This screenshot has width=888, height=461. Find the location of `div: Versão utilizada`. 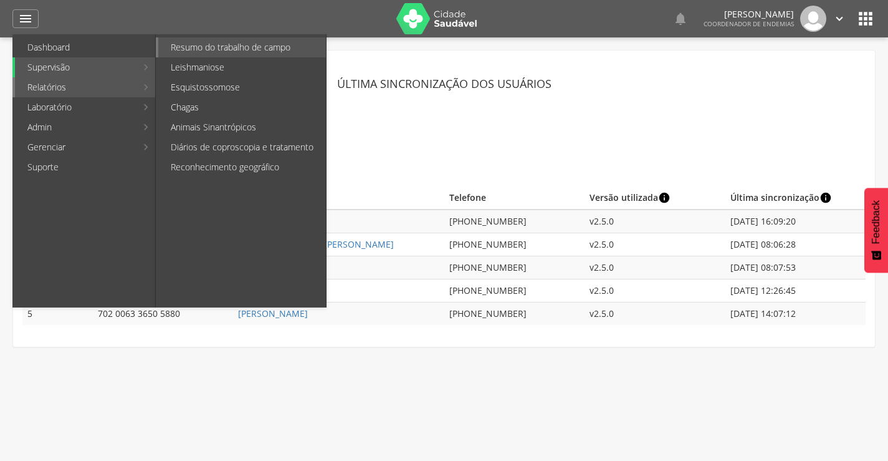

div: Versão utilizada is located at coordinates (655, 198).